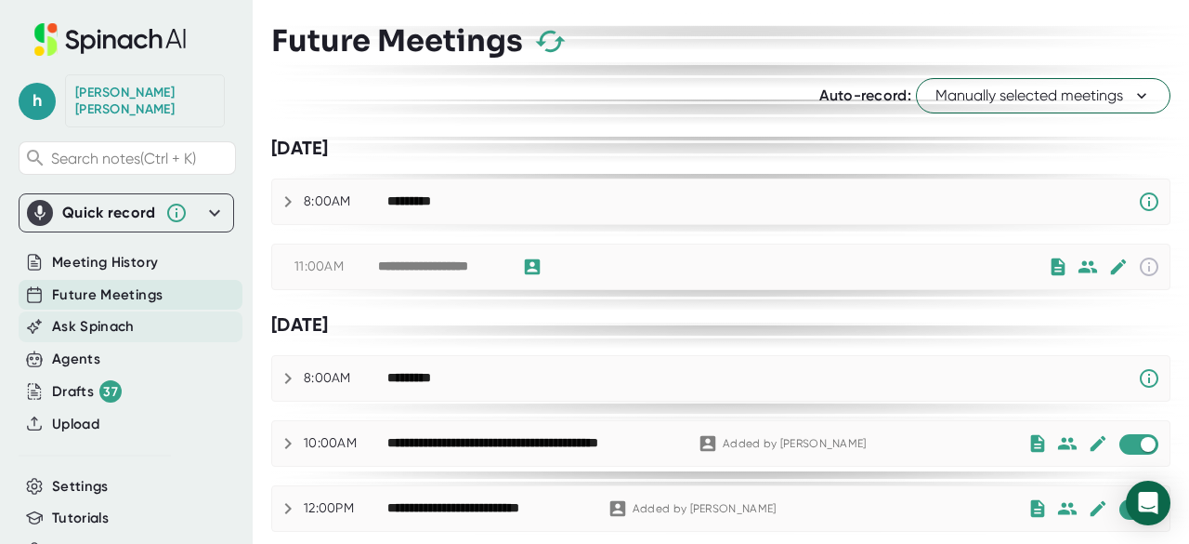  What do you see at coordinates (397, 41) in the screenshot?
I see `h3: Future Meetings` at bounding box center [397, 41].